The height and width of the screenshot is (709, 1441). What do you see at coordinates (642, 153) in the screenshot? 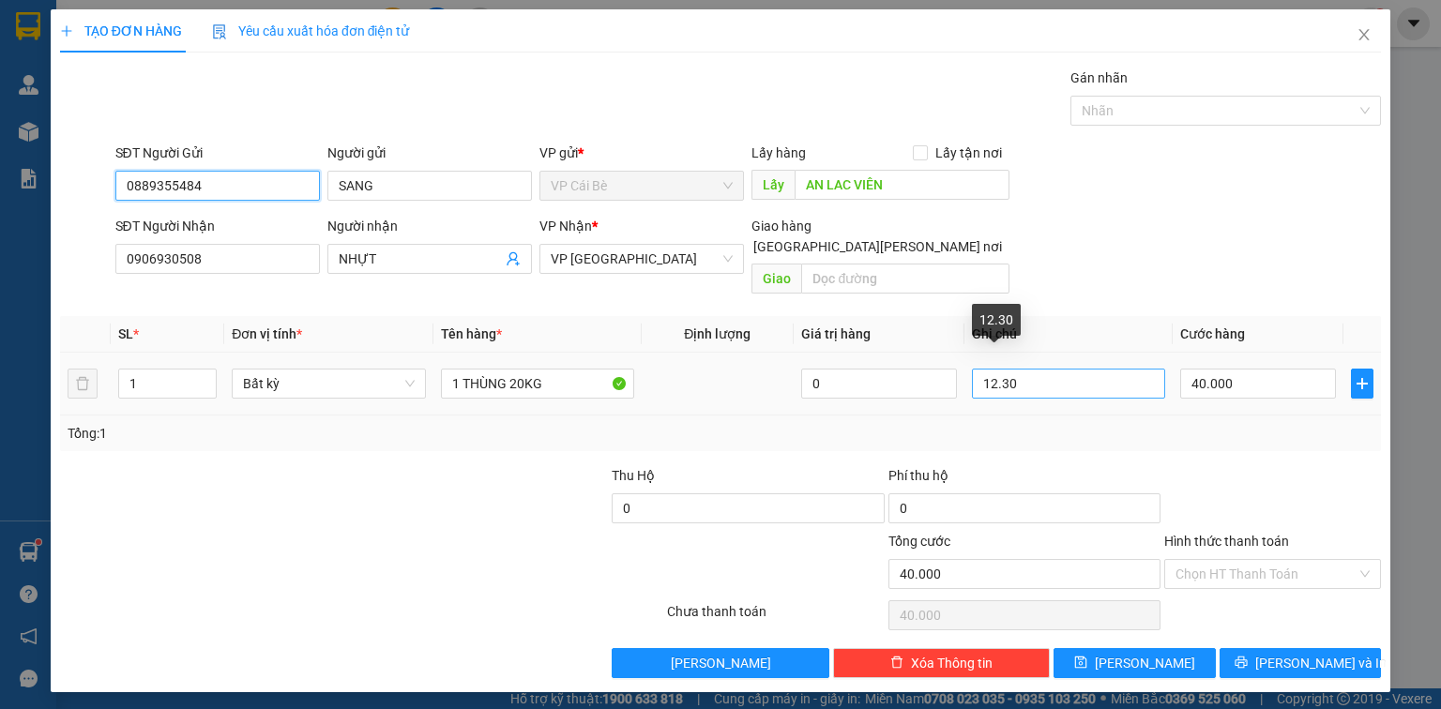
I see `div: VP gửi` at bounding box center [642, 153].